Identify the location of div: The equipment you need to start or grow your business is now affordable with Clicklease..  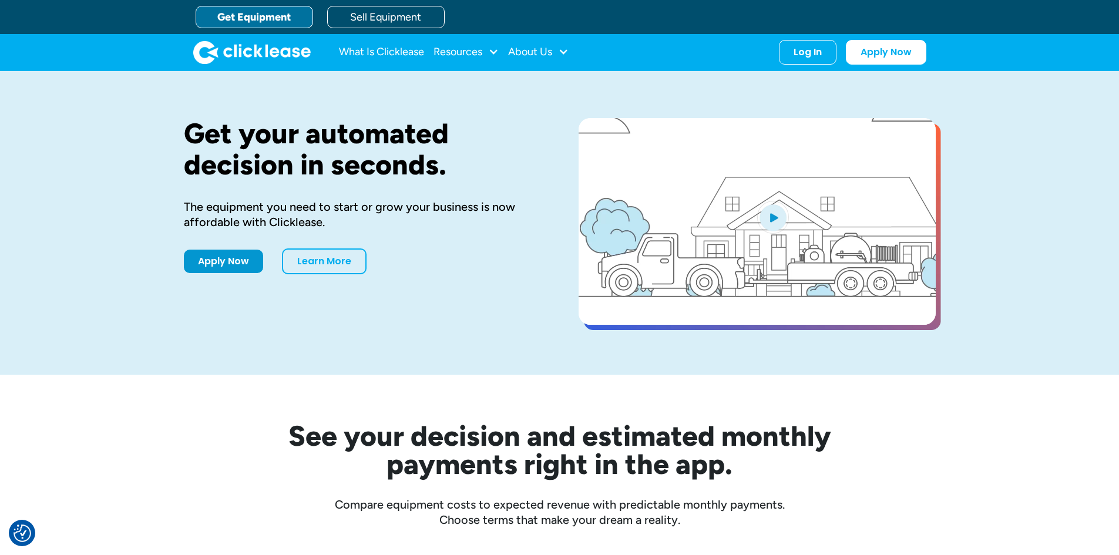
(362, 214).